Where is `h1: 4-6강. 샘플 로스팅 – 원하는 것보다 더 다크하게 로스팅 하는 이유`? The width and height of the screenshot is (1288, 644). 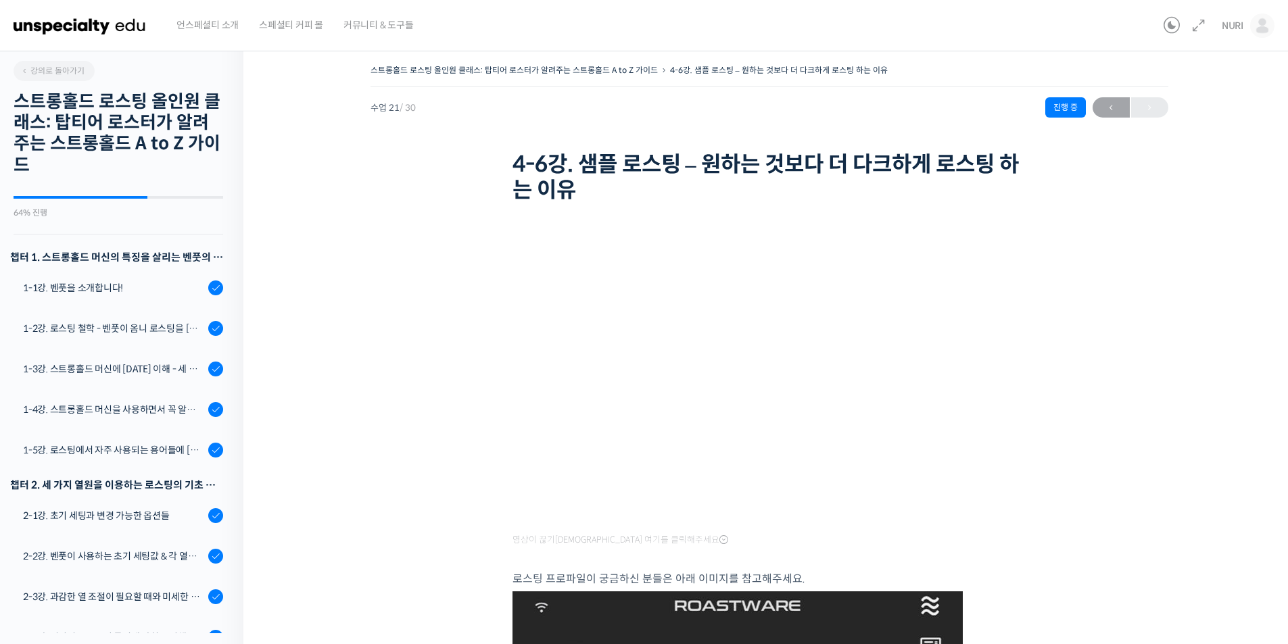
h1: 4-6강. 샘플 로스팅 – 원하는 것보다 더 다크하게 로스팅 하는 이유 is located at coordinates (769, 177).